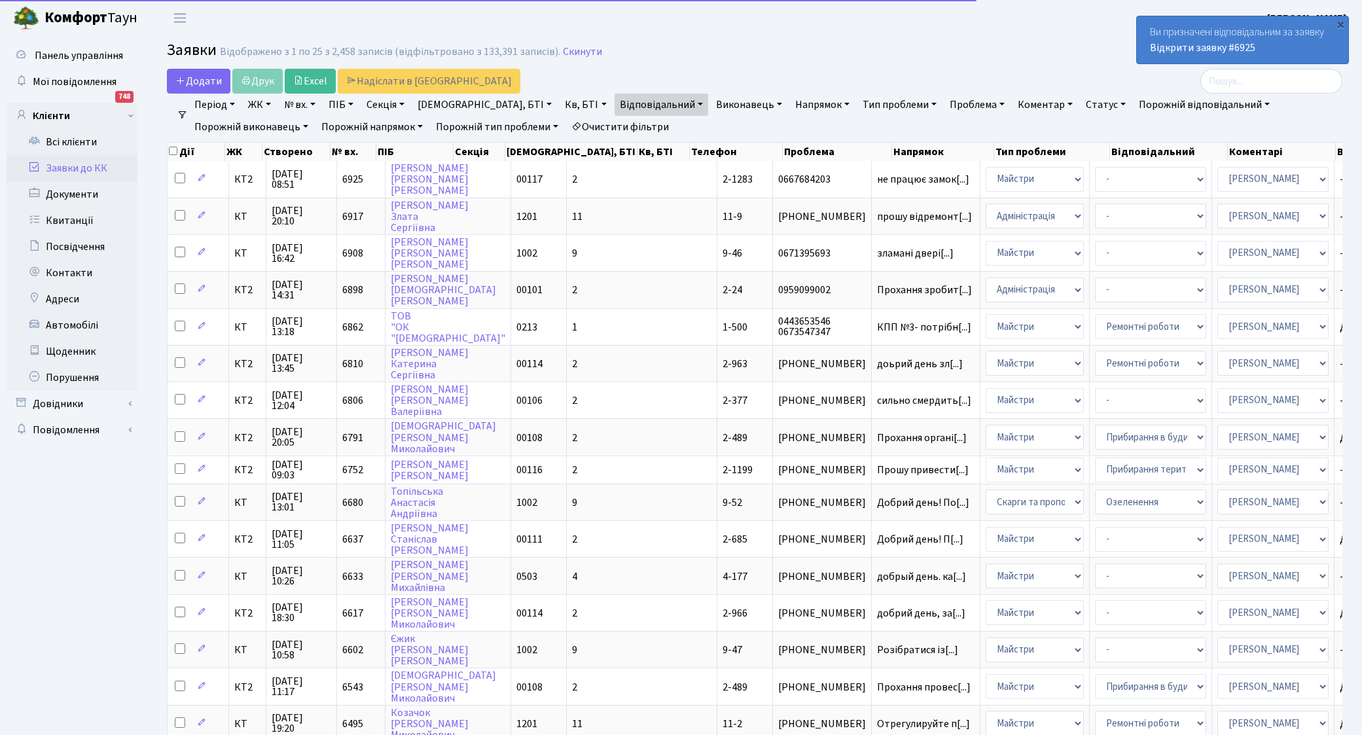 The width and height of the screenshot is (1362, 735). What do you see at coordinates (353, 217) in the screenshot?
I see `span: 6917` at bounding box center [353, 217].